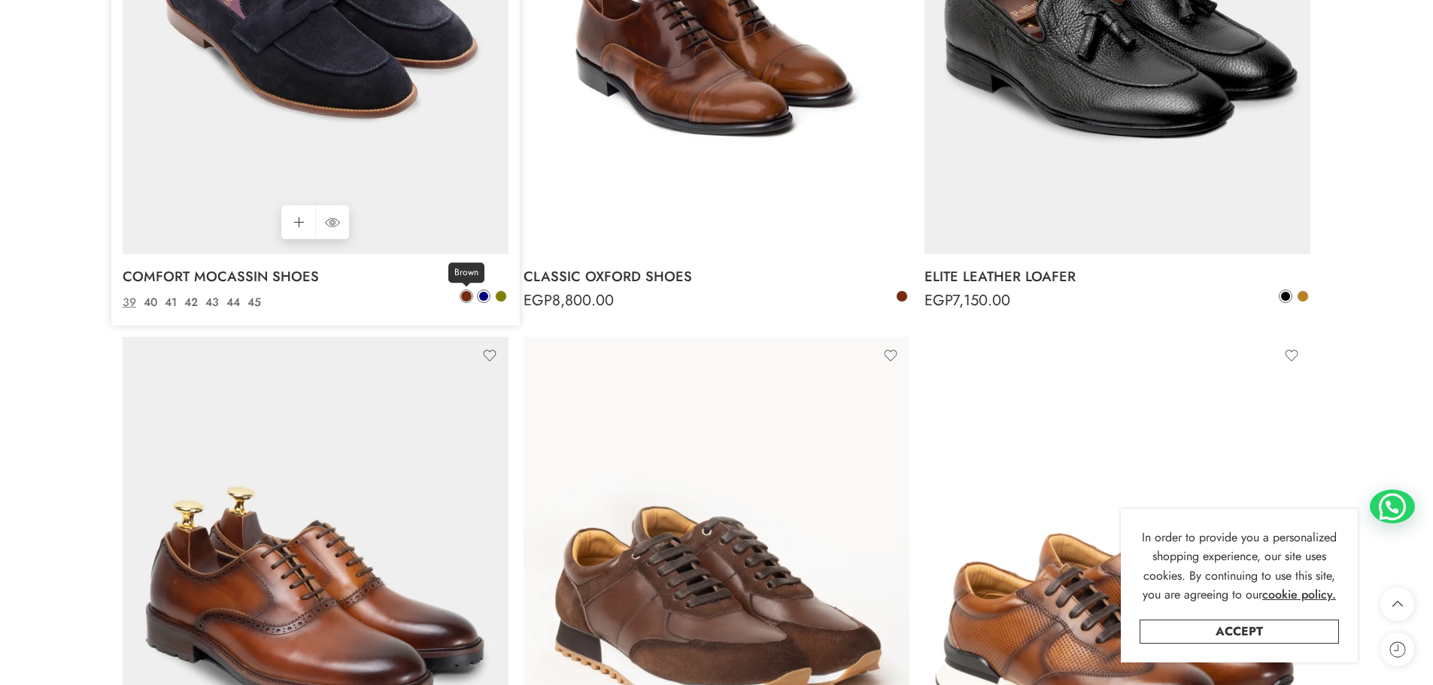  I want to click on a: Select options for “COMFORT MOCASSIN SHOES”, so click(298, 222).